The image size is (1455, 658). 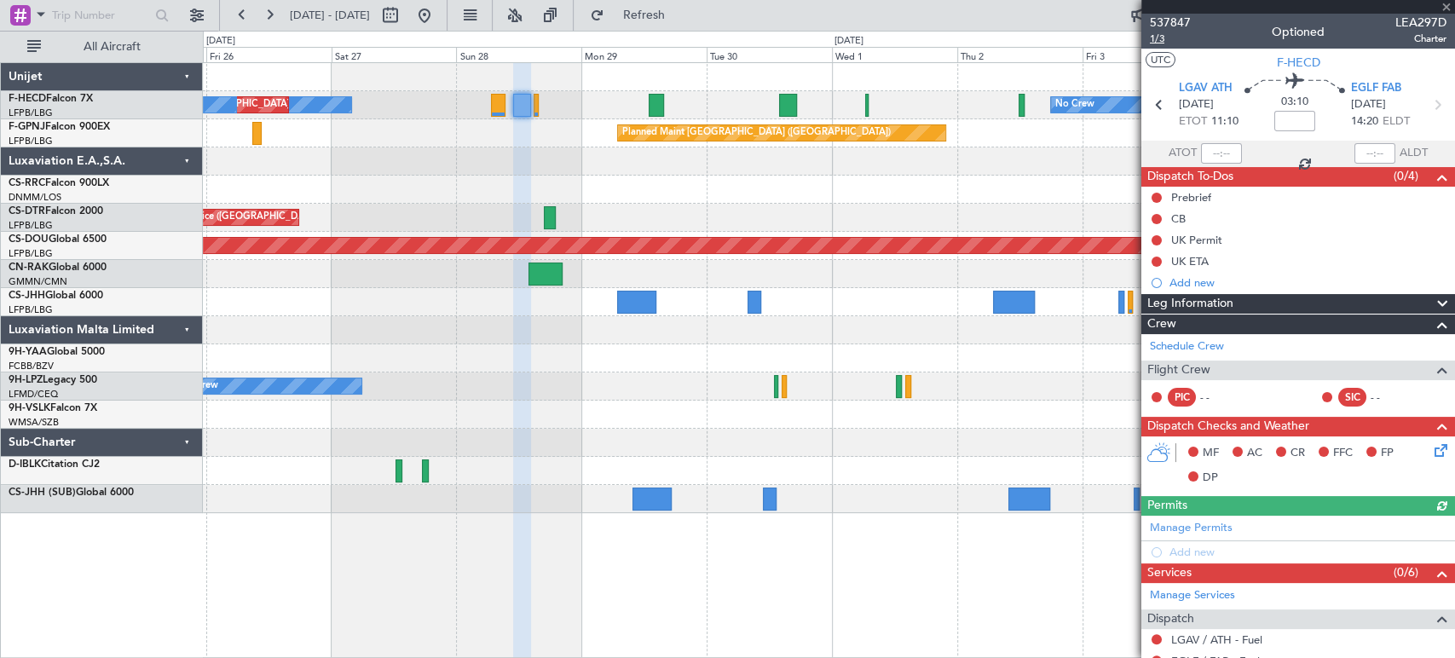 What do you see at coordinates (71, 493) in the screenshot?
I see `a: CS-JHH (SUB)Global 6000` at bounding box center [71, 493].